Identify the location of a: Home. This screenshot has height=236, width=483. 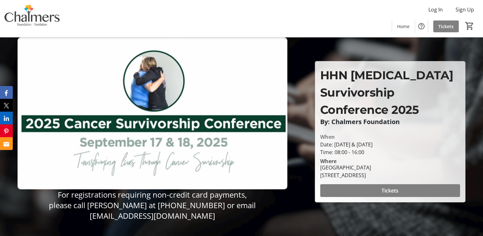
(403, 26).